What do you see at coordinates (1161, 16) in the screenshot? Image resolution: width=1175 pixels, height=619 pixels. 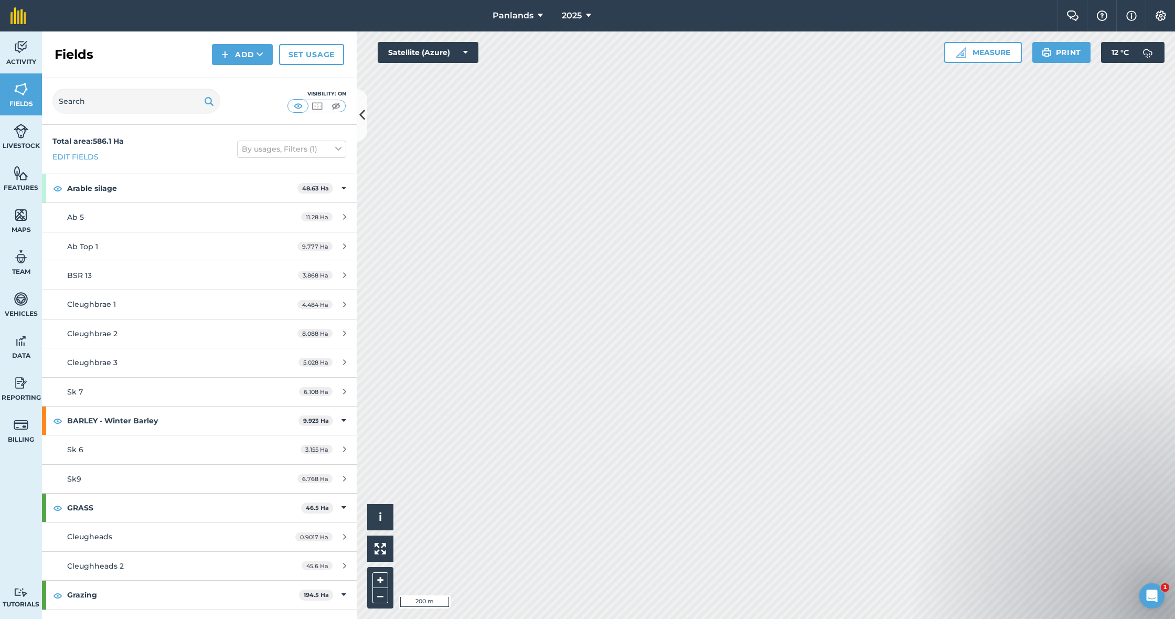 I see `img: A cog icon` at bounding box center [1161, 16].